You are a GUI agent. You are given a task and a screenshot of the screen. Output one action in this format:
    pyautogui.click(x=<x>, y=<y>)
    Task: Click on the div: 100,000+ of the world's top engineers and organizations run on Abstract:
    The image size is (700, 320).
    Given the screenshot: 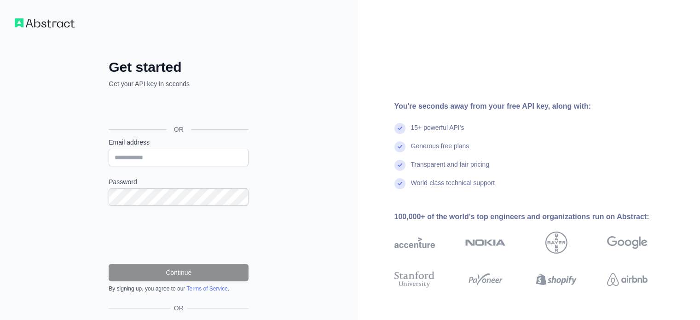 What is the action you would take?
    pyautogui.click(x=536, y=217)
    